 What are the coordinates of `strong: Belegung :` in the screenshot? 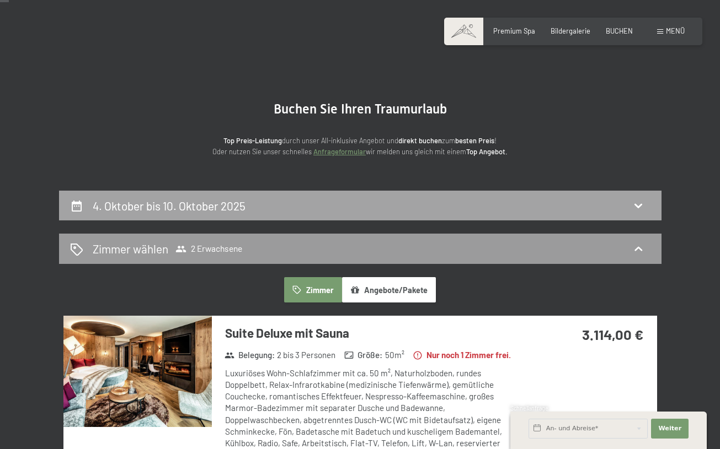 It's located at (249, 355).